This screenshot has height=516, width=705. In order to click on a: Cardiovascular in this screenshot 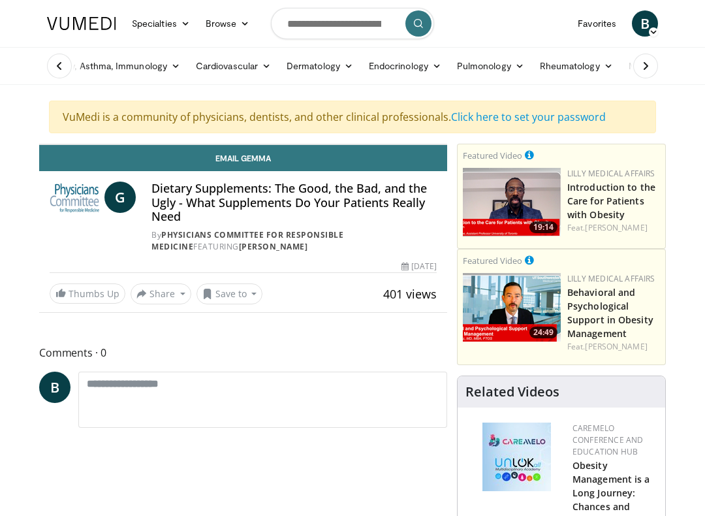, I will do `click(233, 66)`.